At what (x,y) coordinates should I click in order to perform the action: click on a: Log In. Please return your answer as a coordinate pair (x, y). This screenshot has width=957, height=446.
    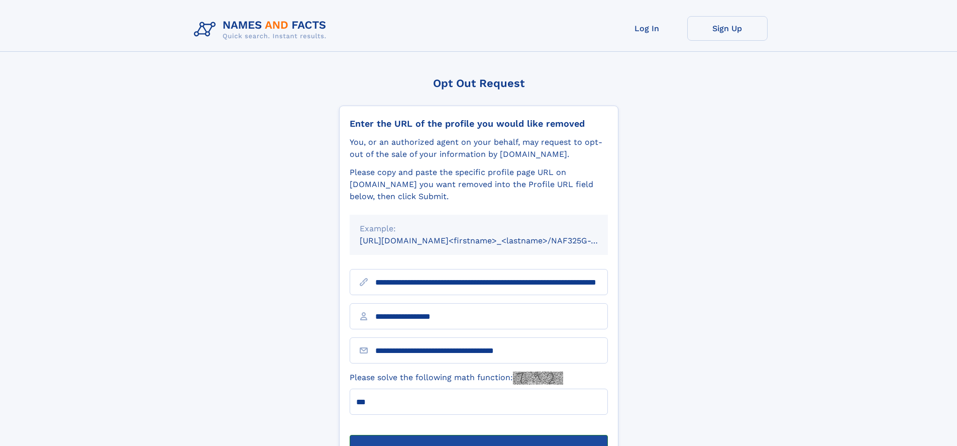
    Looking at the image, I should click on (647, 28).